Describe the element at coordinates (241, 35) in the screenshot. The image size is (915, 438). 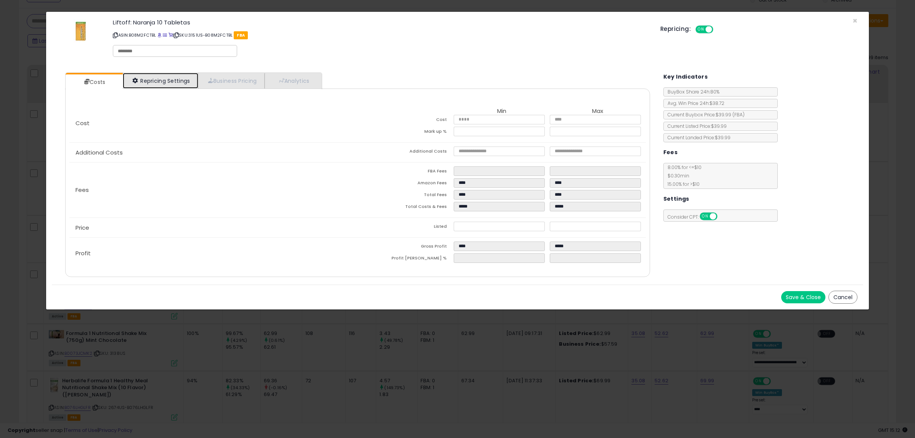
I see `span: FBA` at that location.